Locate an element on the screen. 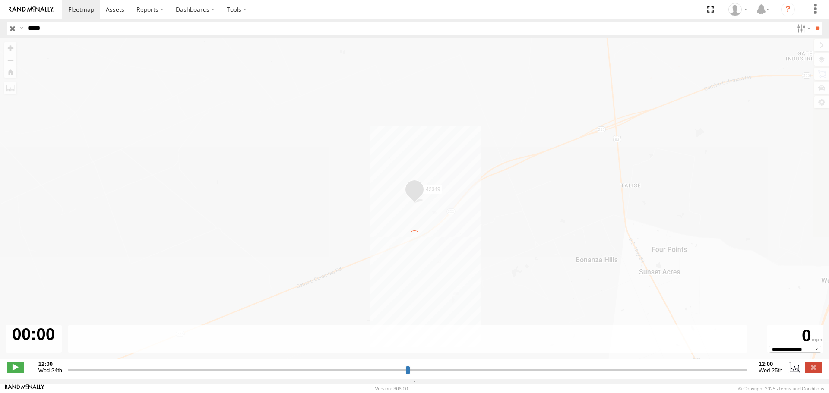 The width and height of the screenshot is (829, 393). label: Search Query is located at coordinates (22, 28).